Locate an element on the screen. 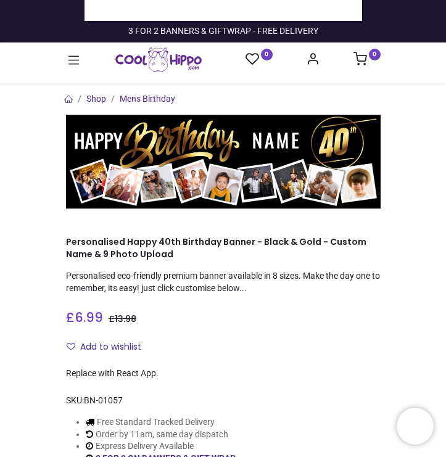 Image resolution: width=446 pixels, height=457 pixels. h1: Personalised Happy 40th Birthday Banner - Black & Gold - Custom Name & 9 Photo Upload is located at coordinates (223, 248).